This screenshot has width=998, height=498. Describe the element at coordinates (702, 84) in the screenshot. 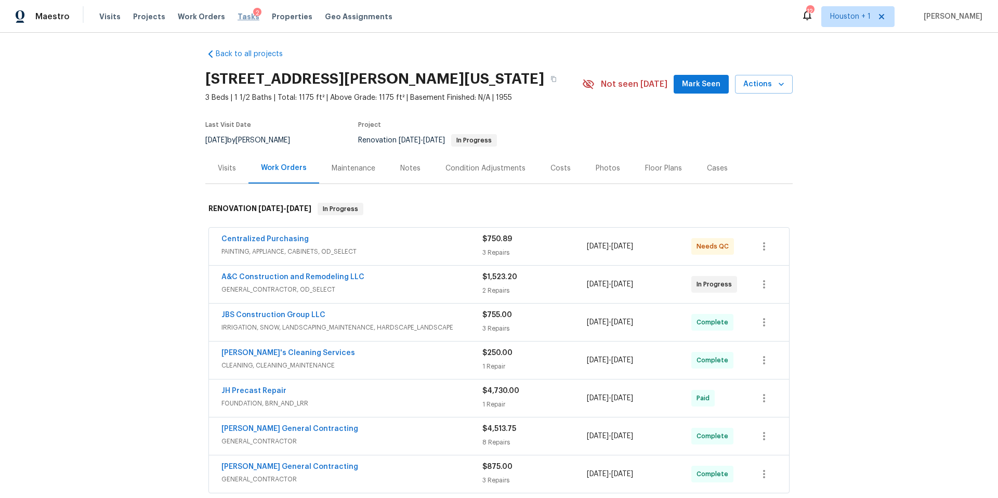

I see `button: Mark Seen` at that location.